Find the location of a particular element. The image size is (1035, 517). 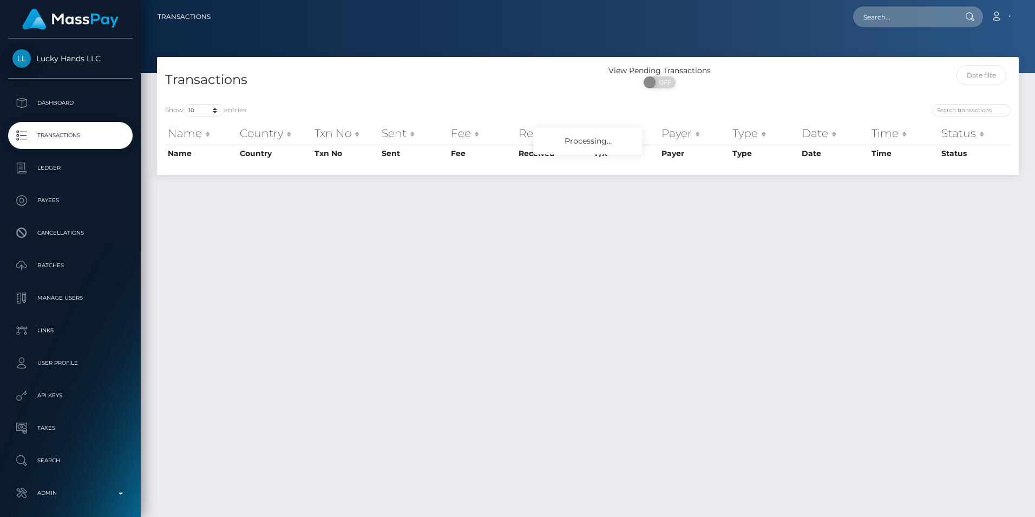

input: Search... is located at coordinates (904, 17).